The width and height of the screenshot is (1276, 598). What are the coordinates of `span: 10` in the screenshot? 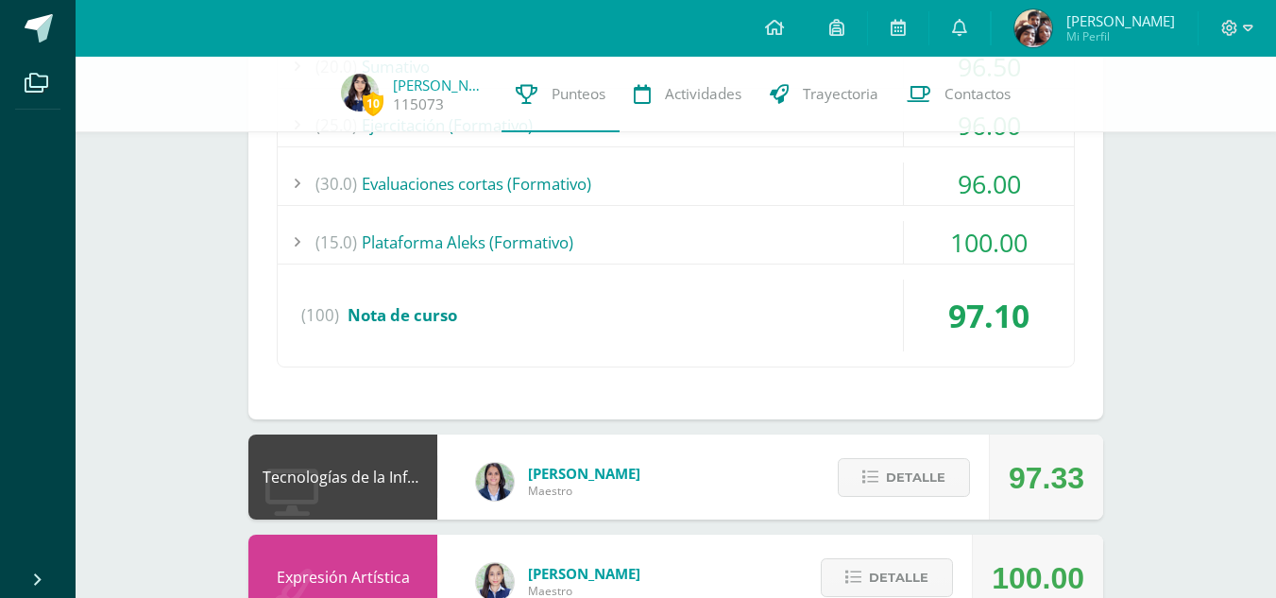 It's located at (373, 103).